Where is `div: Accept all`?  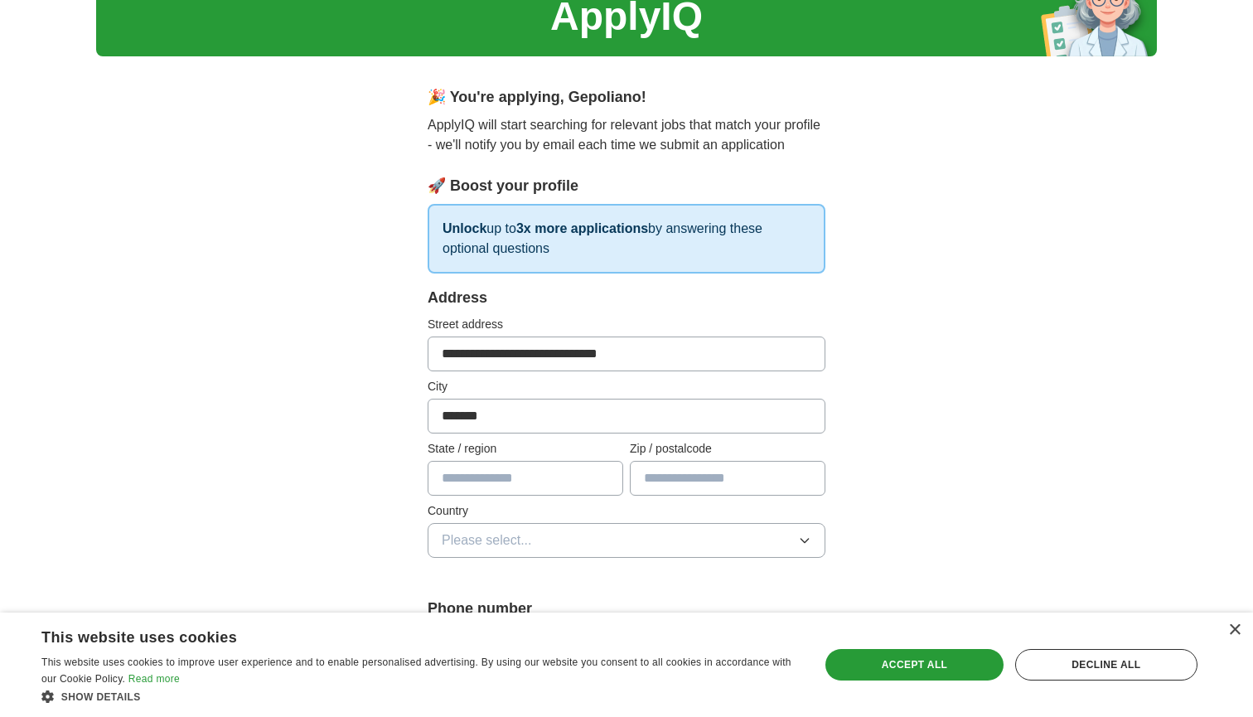
div: Accept all is located at coordinates (914, 665).